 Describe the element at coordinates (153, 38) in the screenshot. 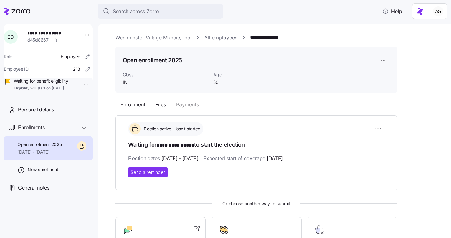

I see `a: Westminster Village Muncie, Inc.` at that location.